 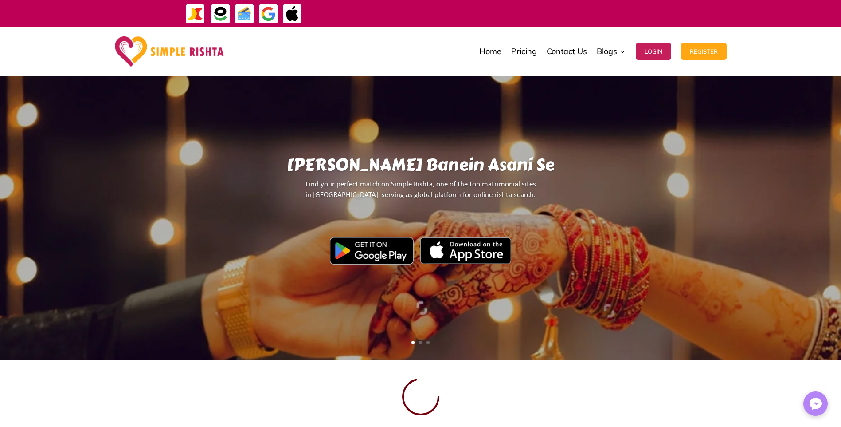 I want to click on a: 3, so click(x=428, y=342).